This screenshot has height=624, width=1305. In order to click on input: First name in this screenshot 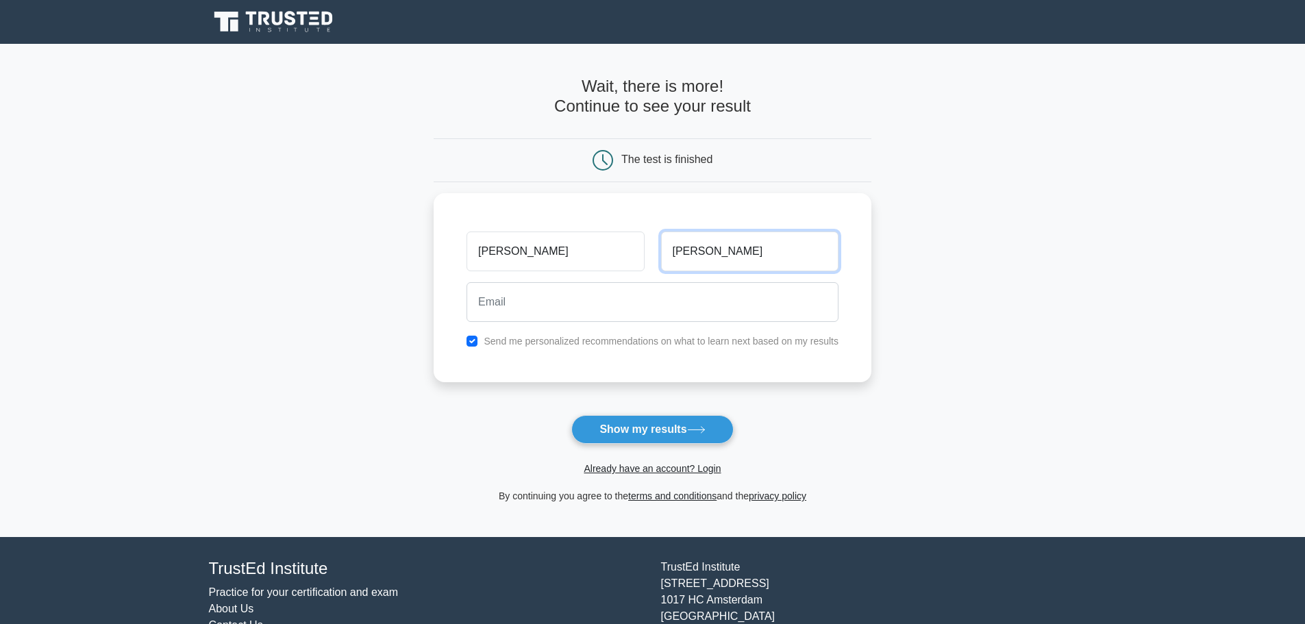, I will do `click(555, 251)`.